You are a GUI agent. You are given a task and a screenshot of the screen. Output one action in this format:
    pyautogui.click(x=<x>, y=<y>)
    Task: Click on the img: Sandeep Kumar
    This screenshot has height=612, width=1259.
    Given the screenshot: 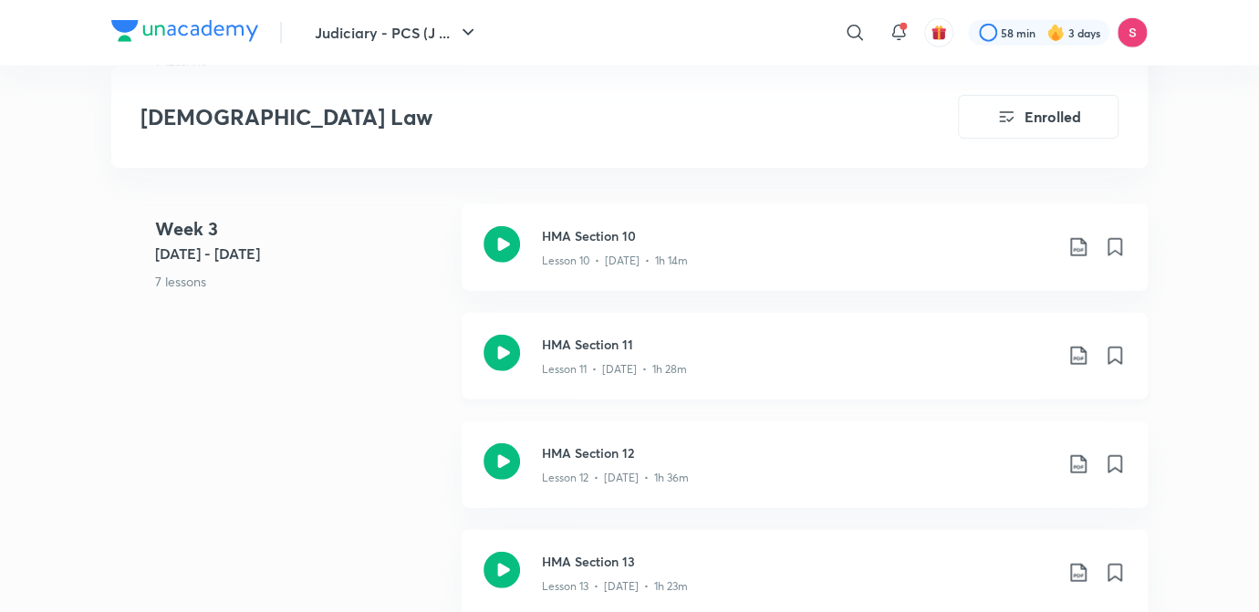 What is the action you would take?
    pyautogui.click(x=1132, y=33)
    